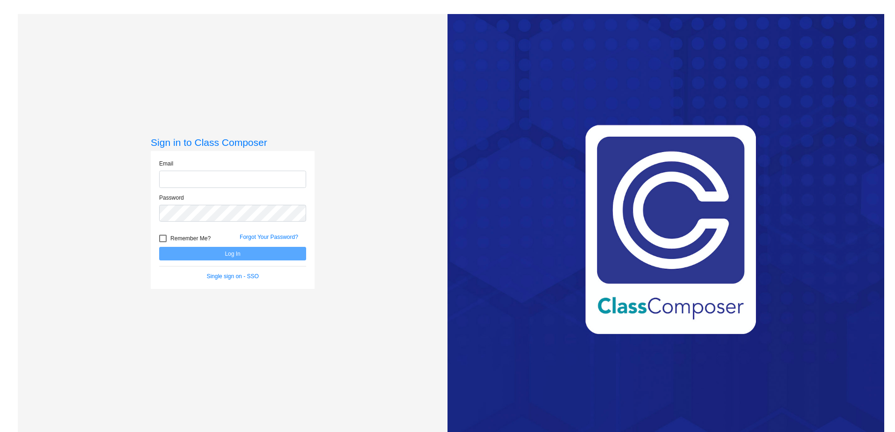 The height and width of the screenshot is (432, 895). Describe the element at coordinates (190, 239) in the screenshot. I see `span: Remember Me?` at that location.